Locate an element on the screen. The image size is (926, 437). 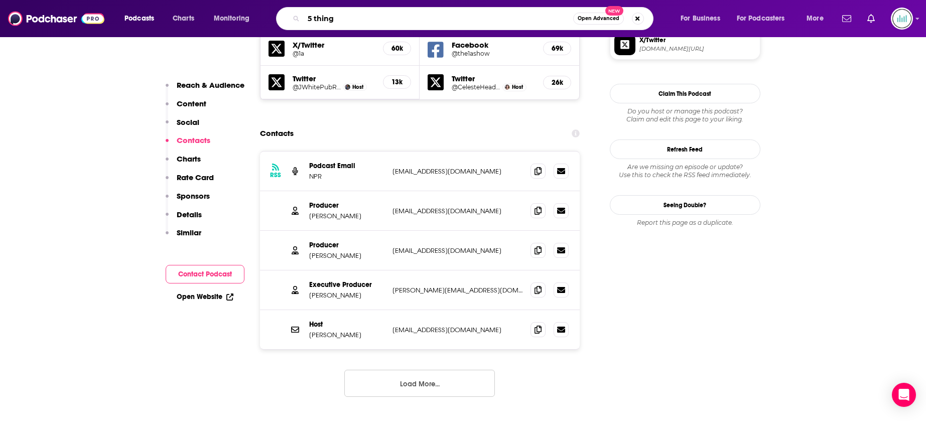
button: Contacts is located at coordinates (188, 145).